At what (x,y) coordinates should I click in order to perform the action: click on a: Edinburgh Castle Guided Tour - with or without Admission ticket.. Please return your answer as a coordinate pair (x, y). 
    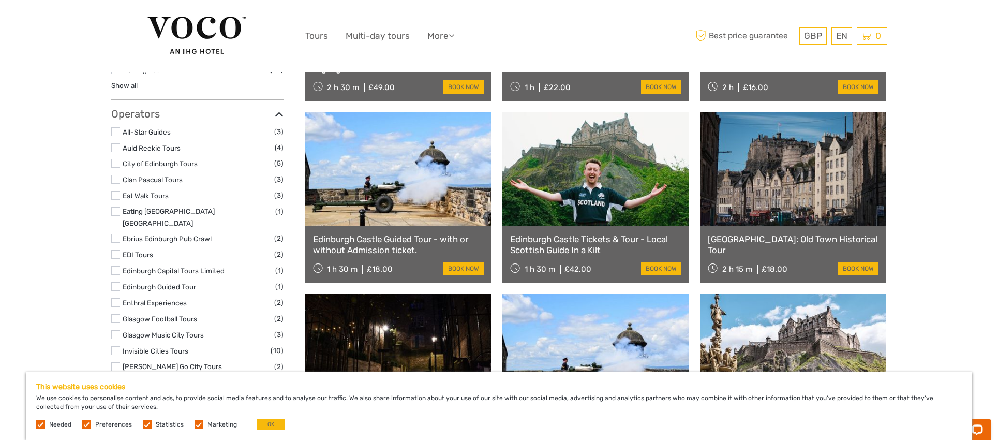
    Looking at the image, I should click on (399, 244).